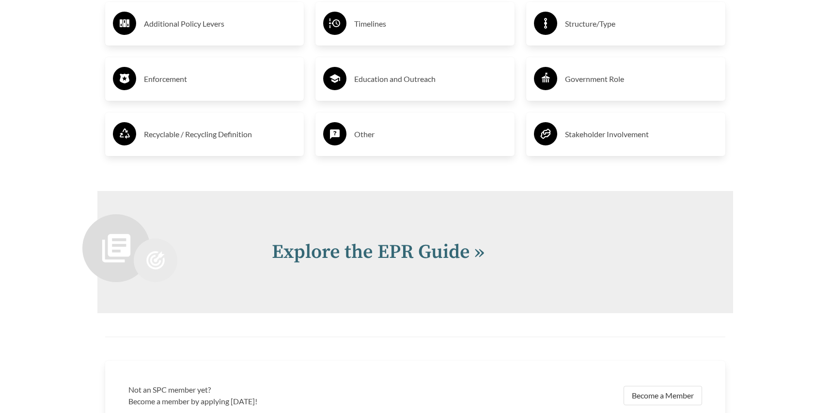  What do you see at coordinates (269, 389) in the screenshot?
I see `h3: Not an SPC member yet?` at bounding box center [269, 389].